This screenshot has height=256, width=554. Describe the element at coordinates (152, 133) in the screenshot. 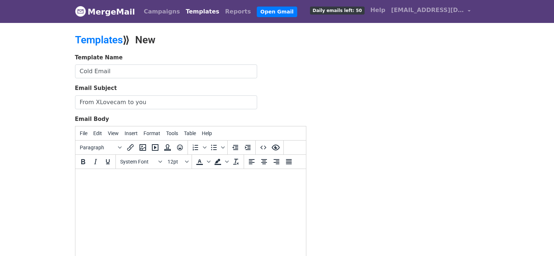

I see `span: Format` at that location.